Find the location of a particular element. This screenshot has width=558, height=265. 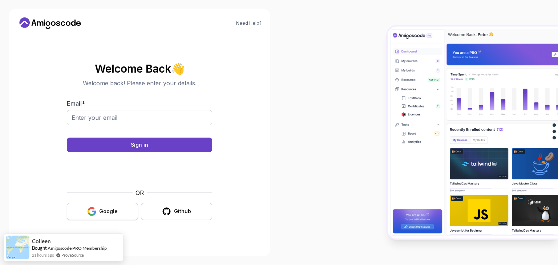

img: Amigoscode Dashboard is located at coordinates (473, 133).